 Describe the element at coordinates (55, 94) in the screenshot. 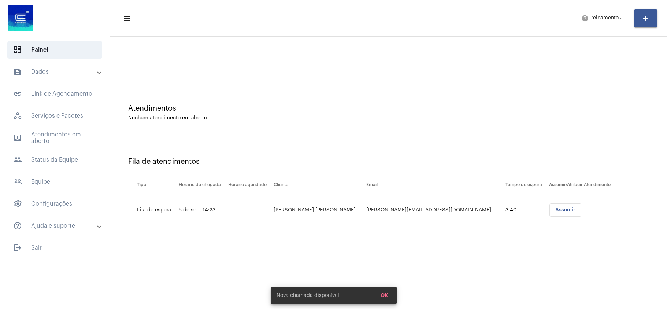

I see `span: Link de Agendamento` at that location.